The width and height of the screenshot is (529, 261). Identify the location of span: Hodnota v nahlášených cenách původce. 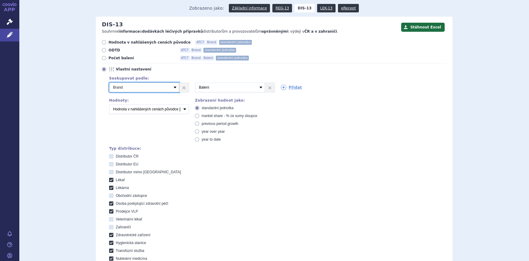
(149, 42).